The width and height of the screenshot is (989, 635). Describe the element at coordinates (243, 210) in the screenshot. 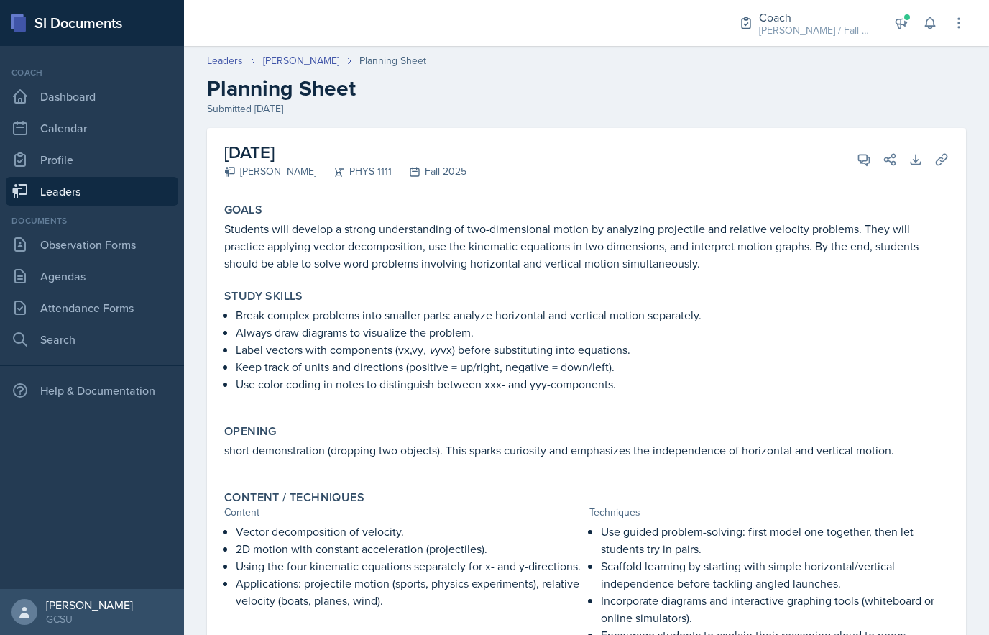

I see `label: Goals` at that location.